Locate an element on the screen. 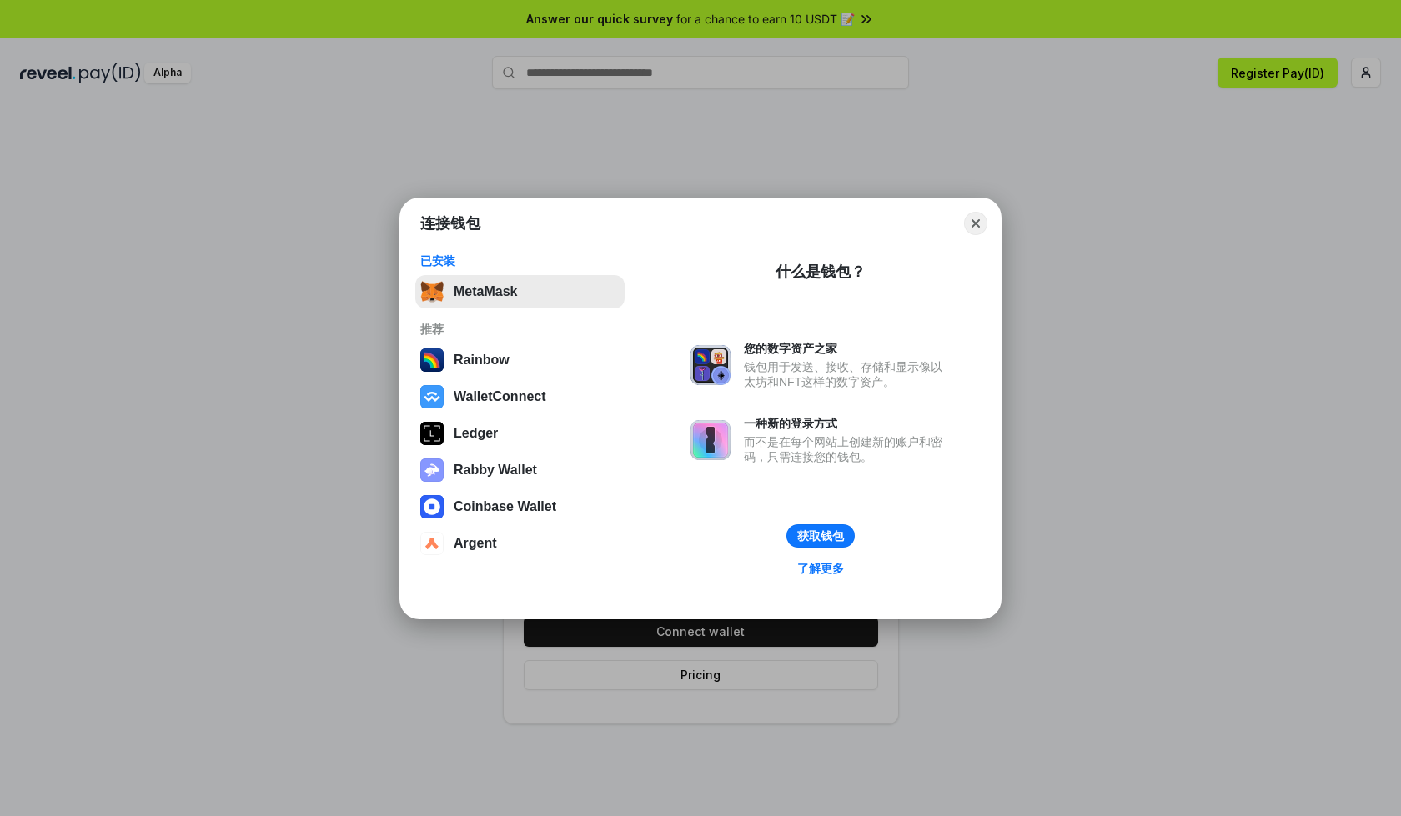 The width and height of the screenshot is (1401, 816). button: MetaMask is located at coordinates (520, 292).